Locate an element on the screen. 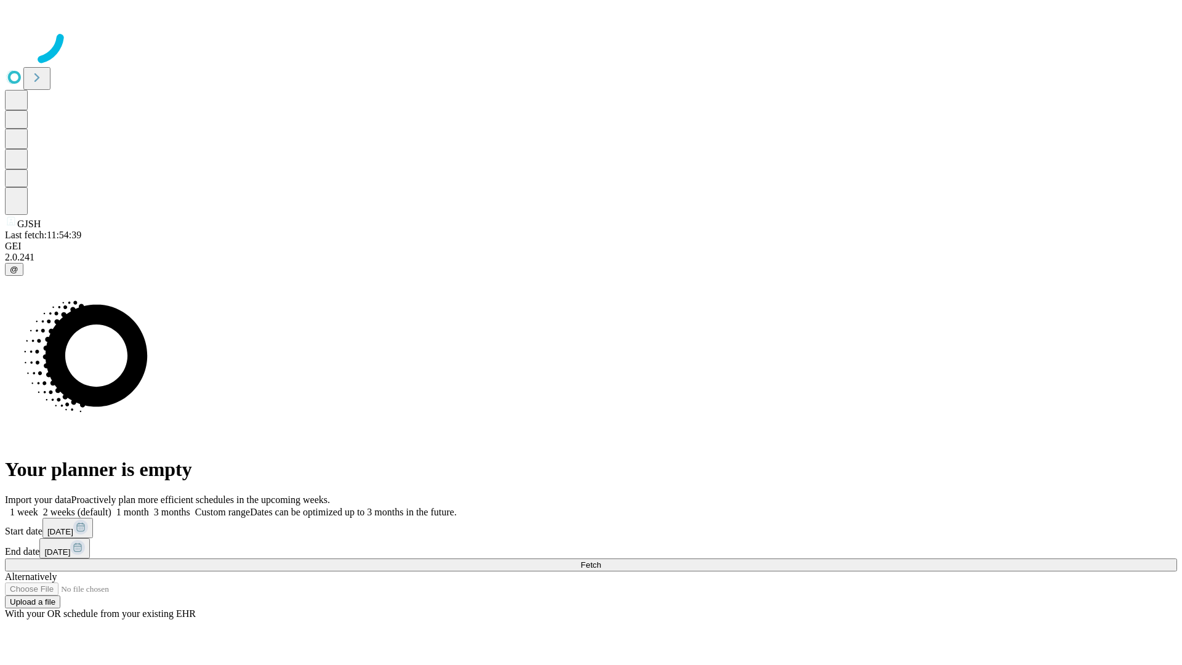 The width and height of the screenshot is (1182, 665). span: Custom range is located at coordinates (222, 512).